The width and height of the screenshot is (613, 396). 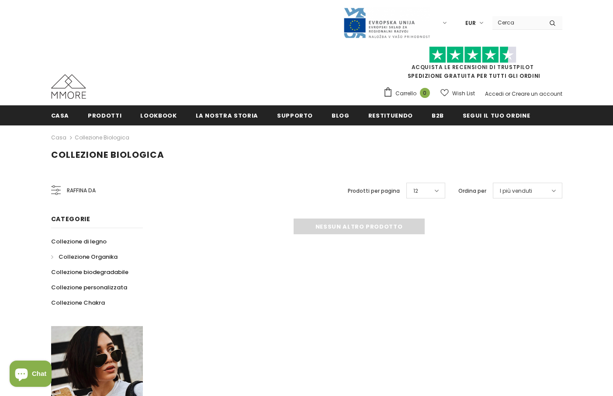 What do you see at coordinates (88, 257) in the screenshot?
I see `span: Collezione Organika` at bounding box center [88, 257].